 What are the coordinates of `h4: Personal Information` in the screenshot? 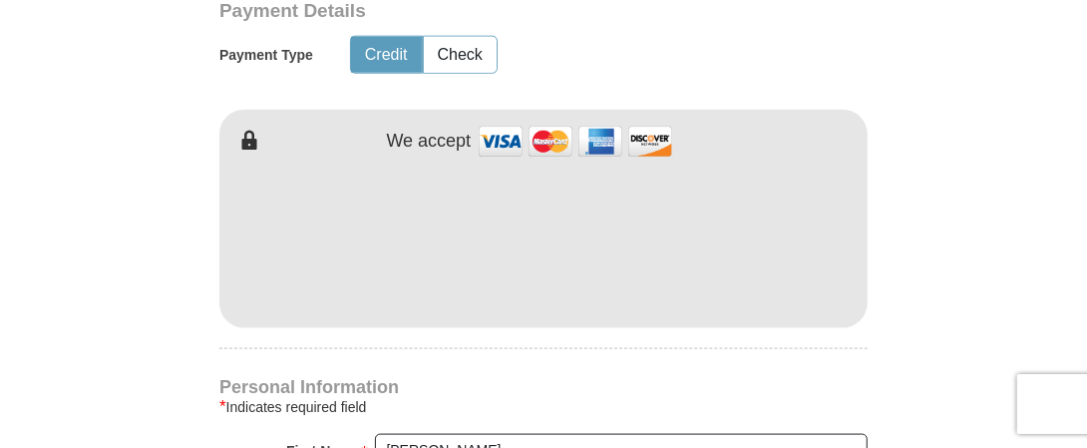 It's located at (543, 387).